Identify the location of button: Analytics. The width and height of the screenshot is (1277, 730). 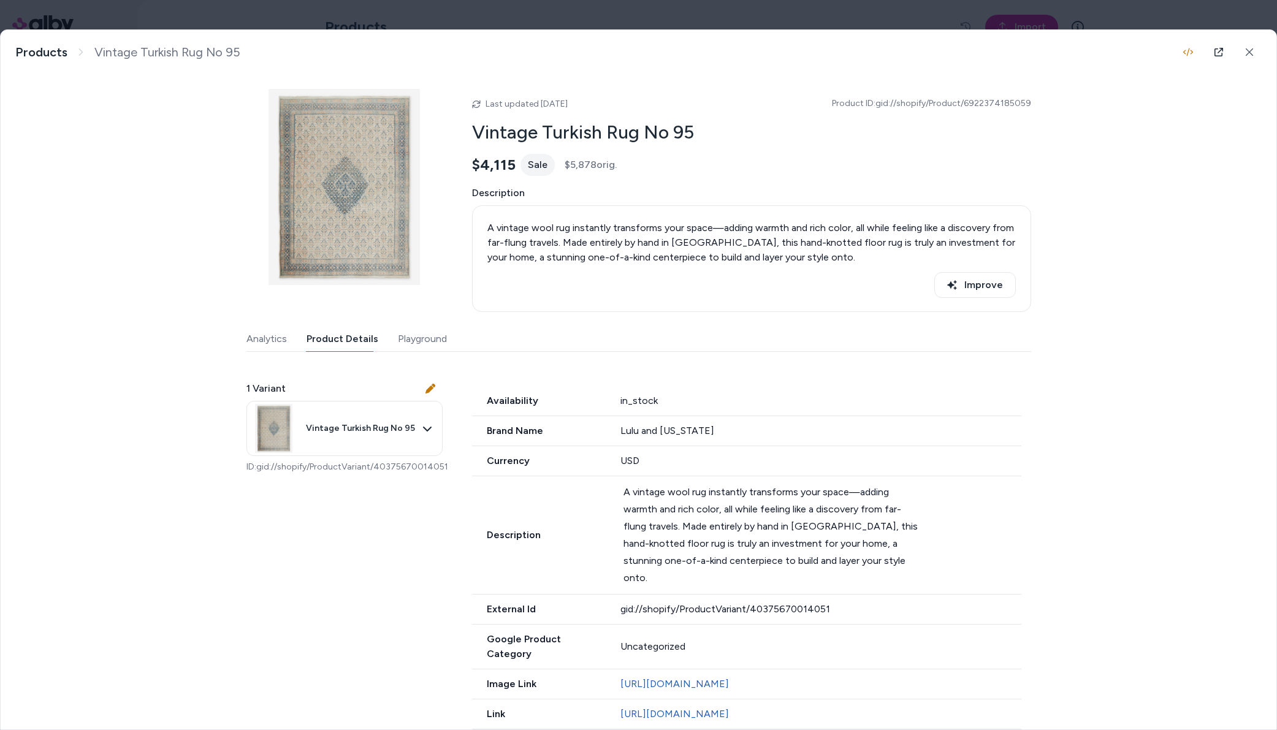
(267, 339).